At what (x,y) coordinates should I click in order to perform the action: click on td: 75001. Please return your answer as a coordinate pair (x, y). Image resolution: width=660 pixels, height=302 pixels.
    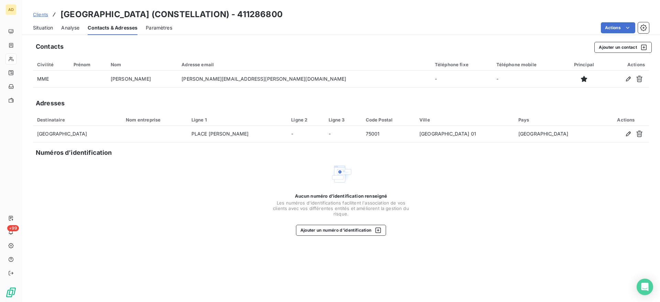
    Looking at the image, I should click on (388, 134).